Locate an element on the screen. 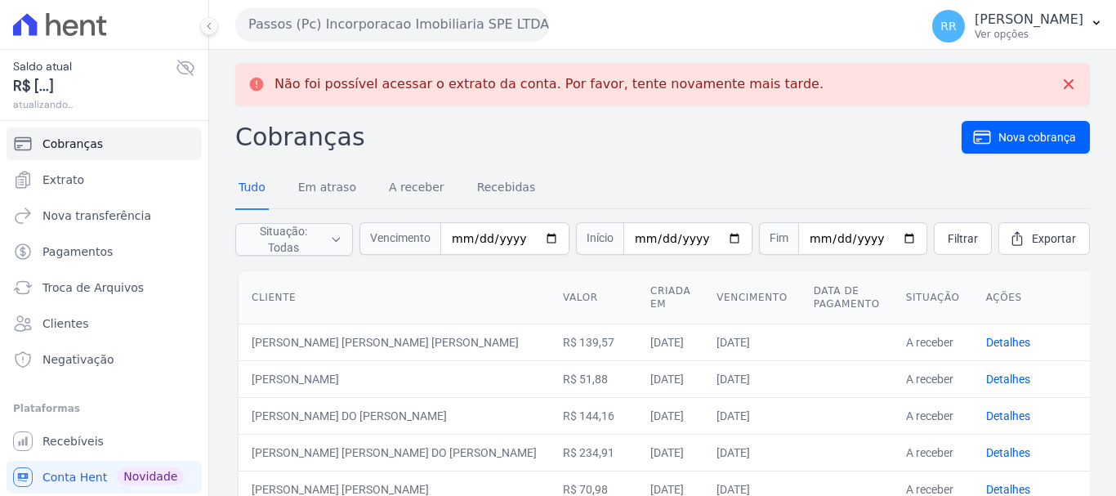  td: R$ 144,16 is located at coordinates (593, 415).